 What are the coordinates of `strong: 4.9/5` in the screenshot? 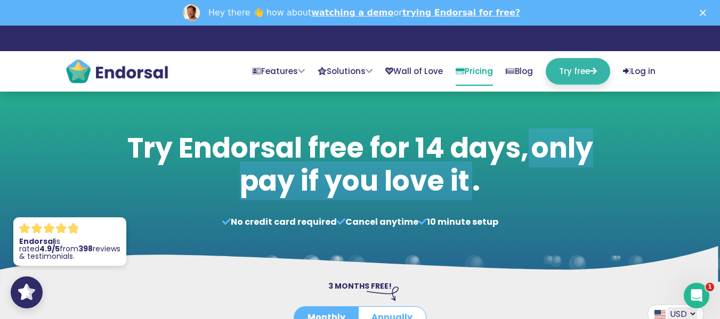 It's located at (50, 249).